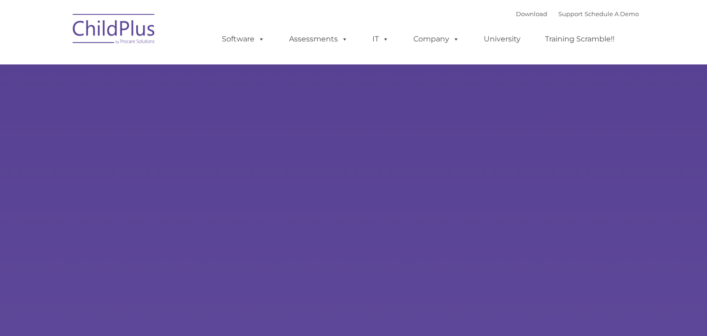  I want to click on img: ChildPlus by Procare Solutions, so click(114, 30).